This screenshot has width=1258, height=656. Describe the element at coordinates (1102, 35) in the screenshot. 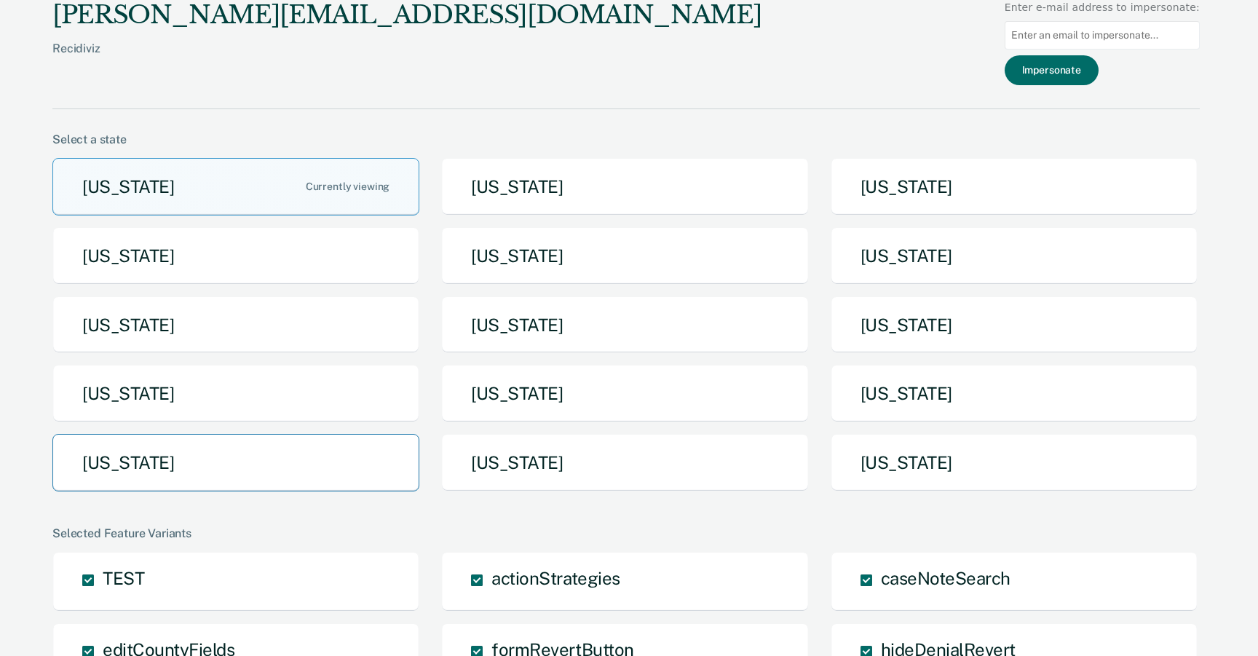

I see `input: Enter an email to impersonate...` at that location.